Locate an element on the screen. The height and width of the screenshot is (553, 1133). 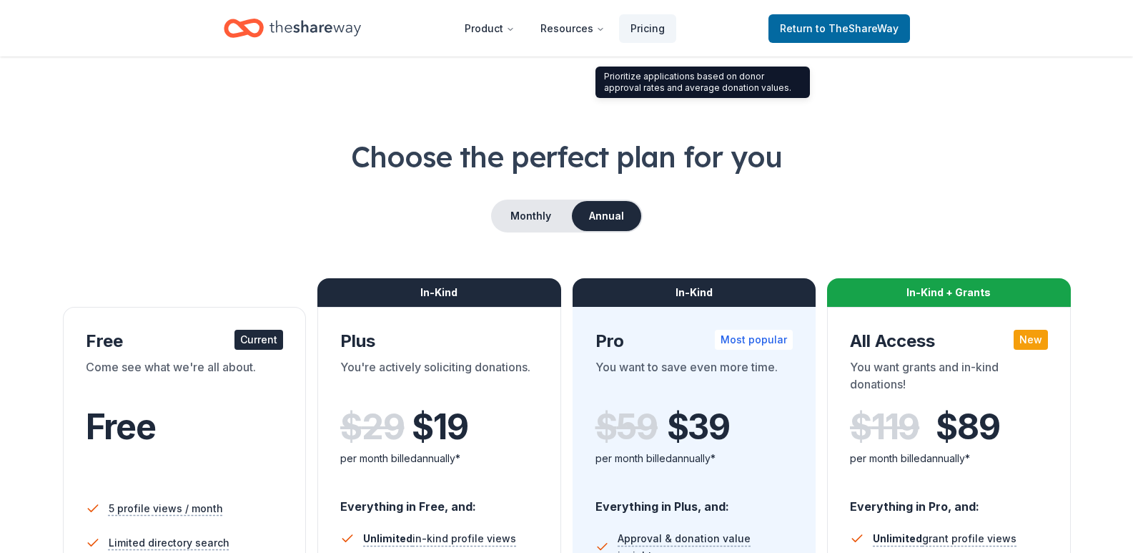
div: Pro is located at coordinates (694, 341).